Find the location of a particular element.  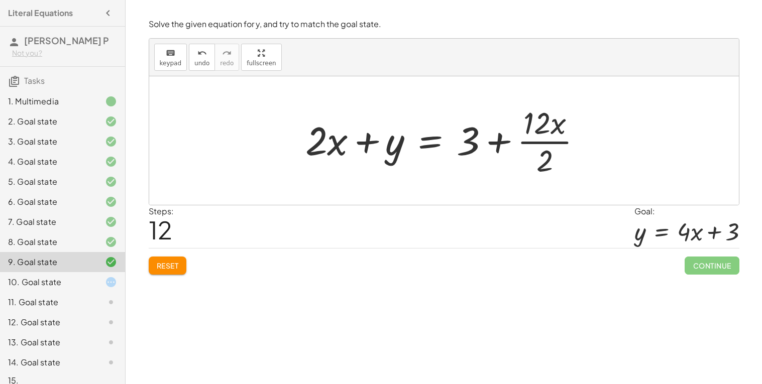

div: 6. Goal state is located at coordinates (48, 202).